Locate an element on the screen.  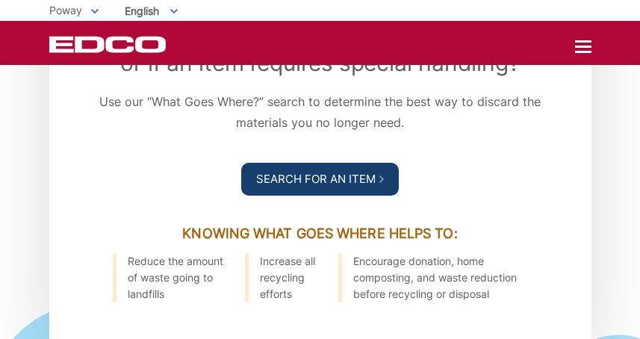
span: Poway is located at coordinates (66, 10).